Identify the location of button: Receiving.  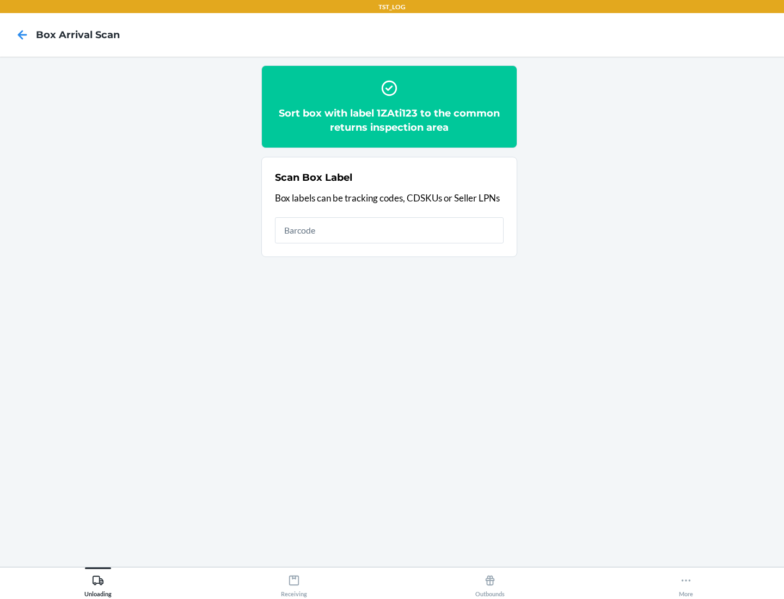
(294, 582).